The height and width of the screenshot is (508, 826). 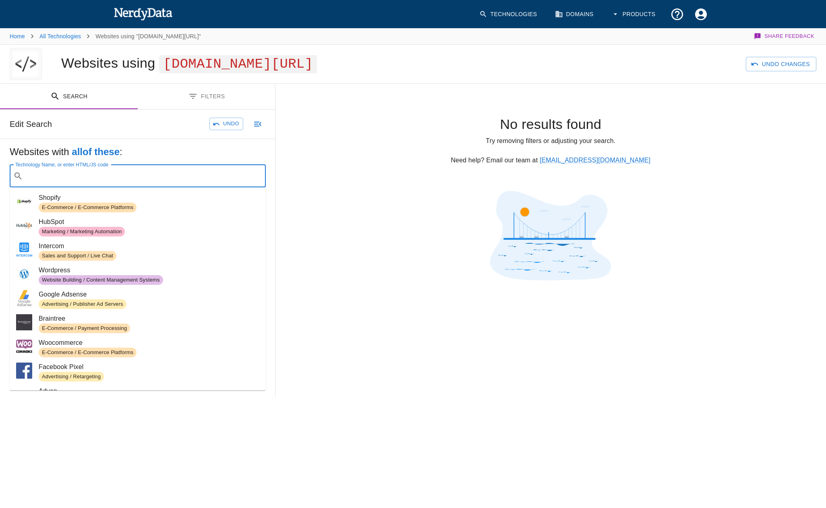 I want to click on span: Intercom, so click(x=149, y=246).